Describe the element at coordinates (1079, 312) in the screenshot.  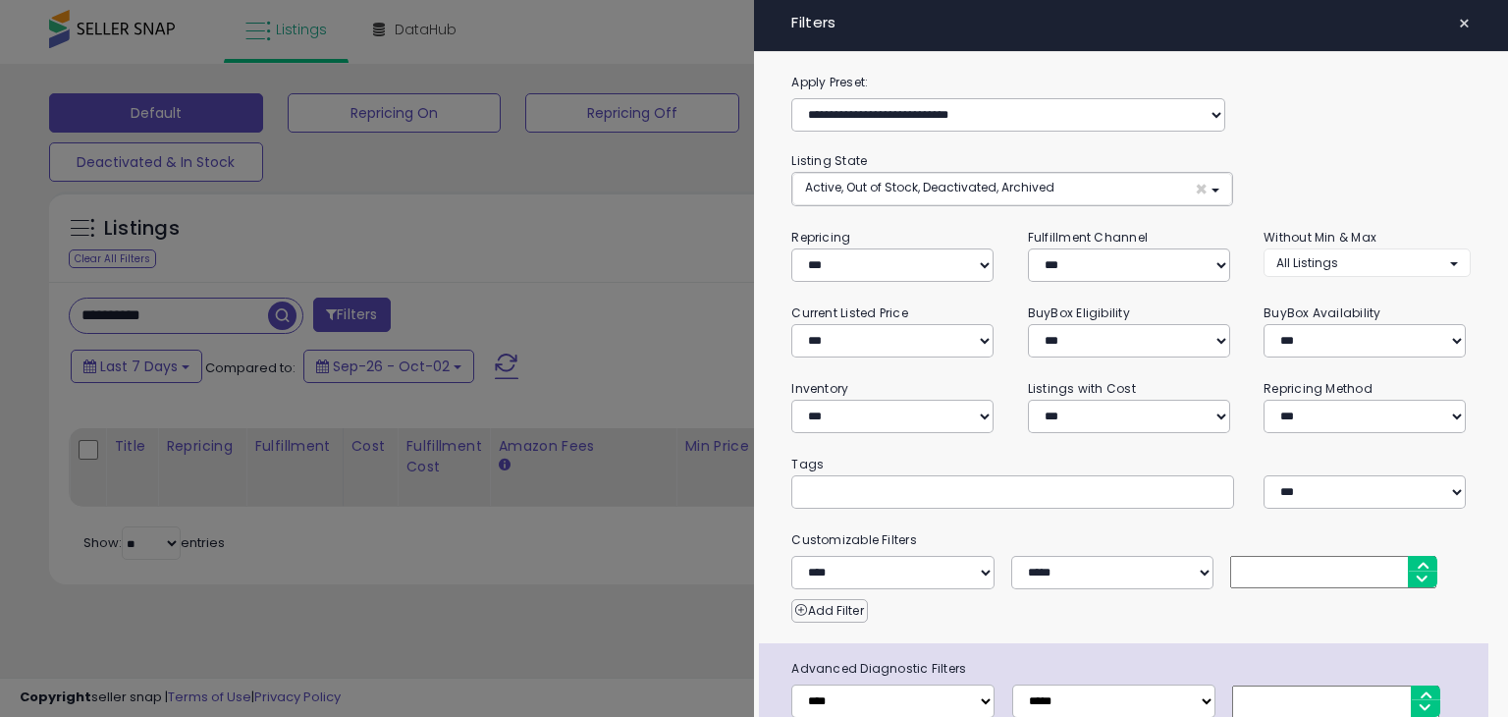
I see `small: BuyBox Eligibility` at that location.